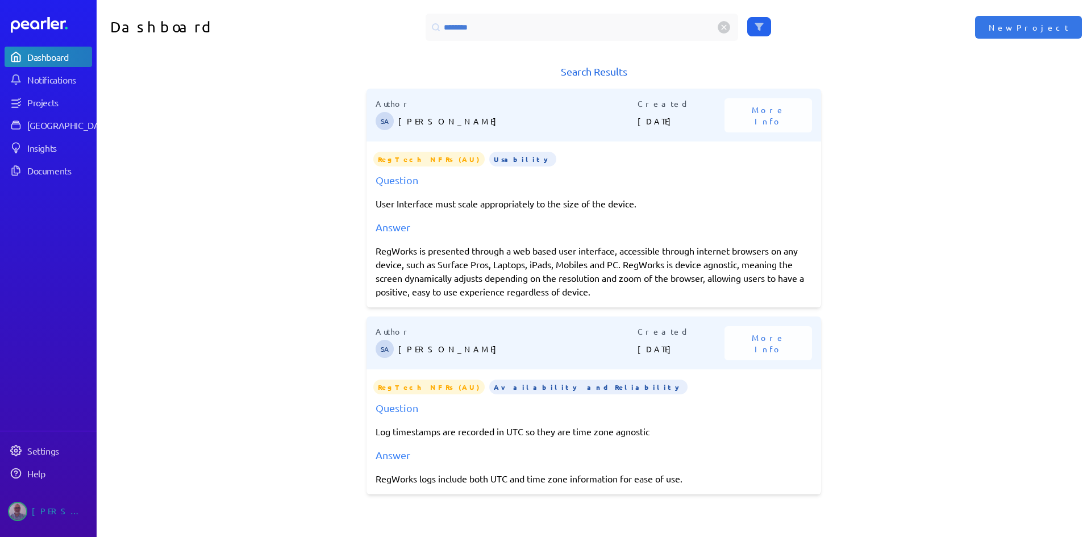  What do you see at coordinates (59, 170) in the screenshot?
I see `div: Documents` at bounding box center [59, 170].